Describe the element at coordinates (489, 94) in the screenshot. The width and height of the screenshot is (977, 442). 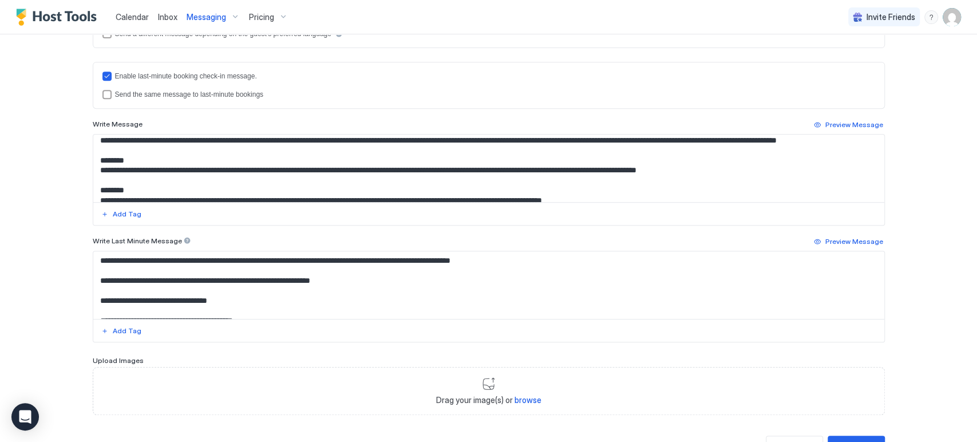
I see `div: lastMinuteMessageIsTheSame` at that location.